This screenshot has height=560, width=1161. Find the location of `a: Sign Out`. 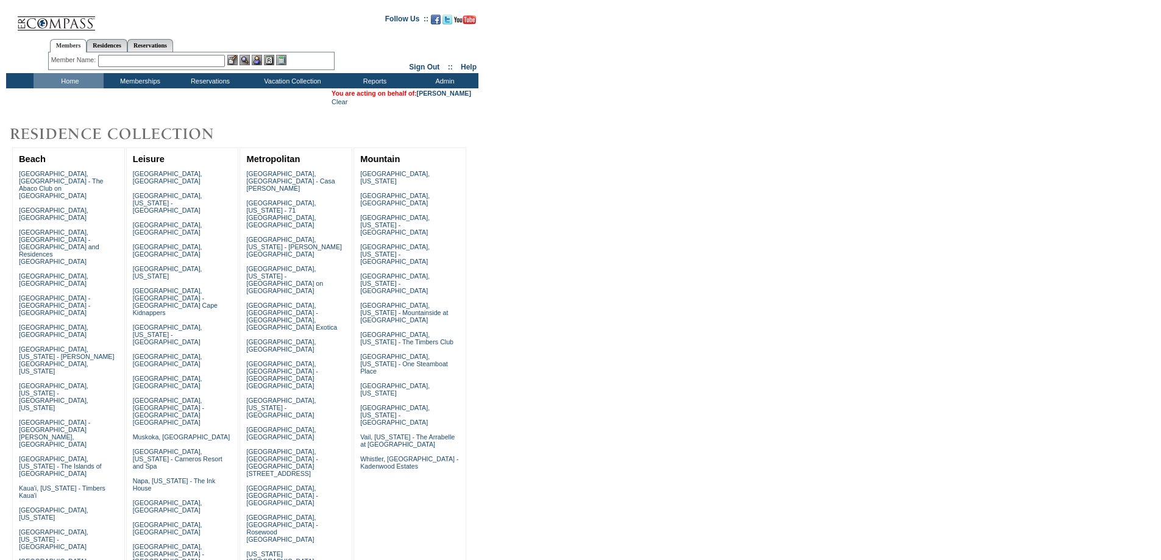

a: Sign Out is located at coordinates (424, 67).